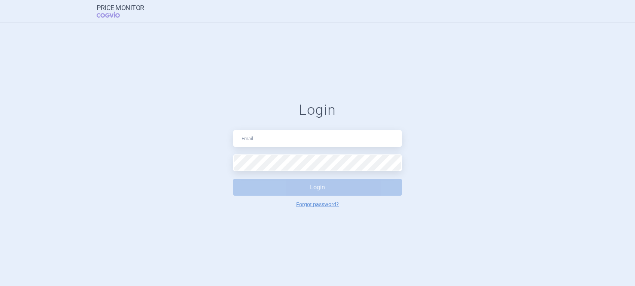  I want to click on strong: Price Monitor, so click(120, 8).